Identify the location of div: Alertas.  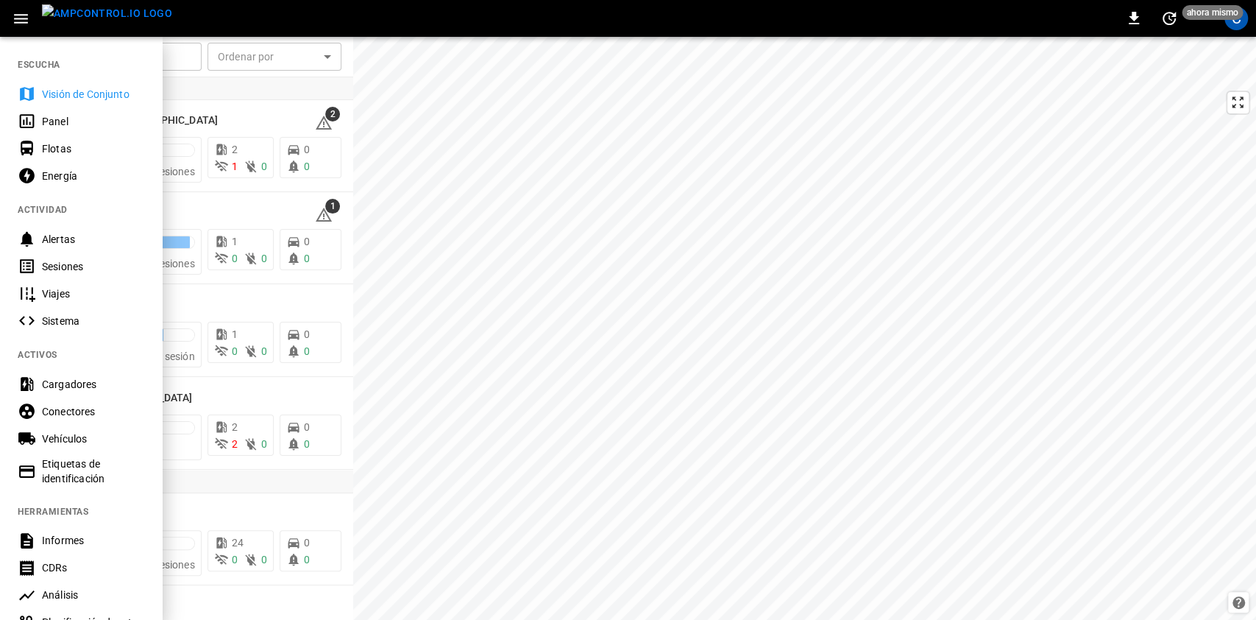
(93, 239).